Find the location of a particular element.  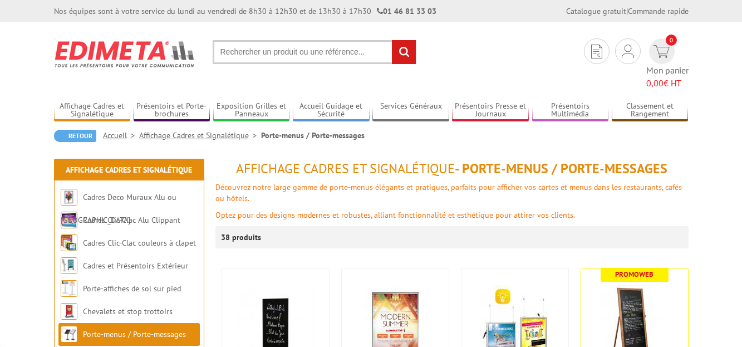

img: Edimeta is located at coordinates (125, 54).